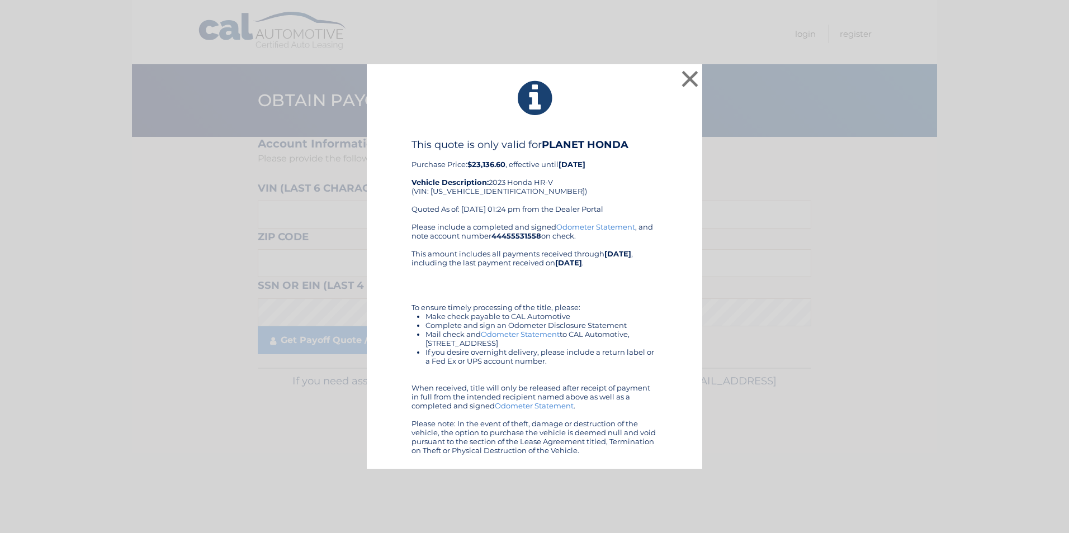 The image size is (1069, 533). I want to click on li: If you desire overnight delivery, please include a return label or a Fed Ex or UPS account number., so click(541, 357).